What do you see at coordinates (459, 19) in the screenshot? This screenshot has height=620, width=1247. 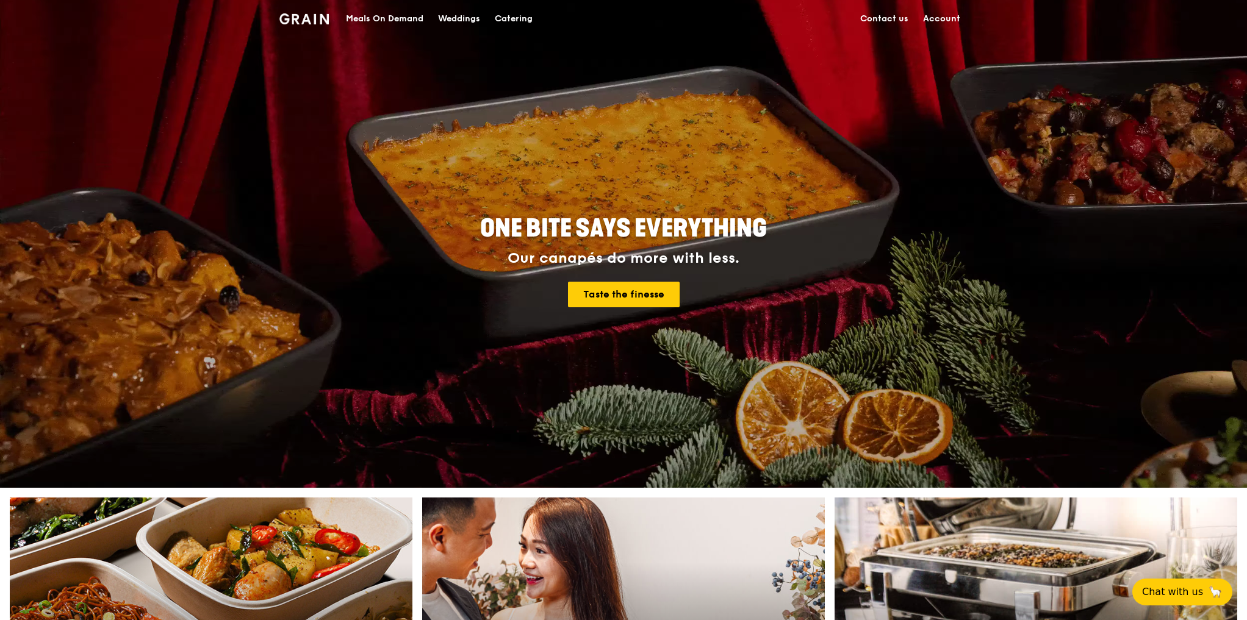 I see `div: Weddings` at bounding box center [459, 19].